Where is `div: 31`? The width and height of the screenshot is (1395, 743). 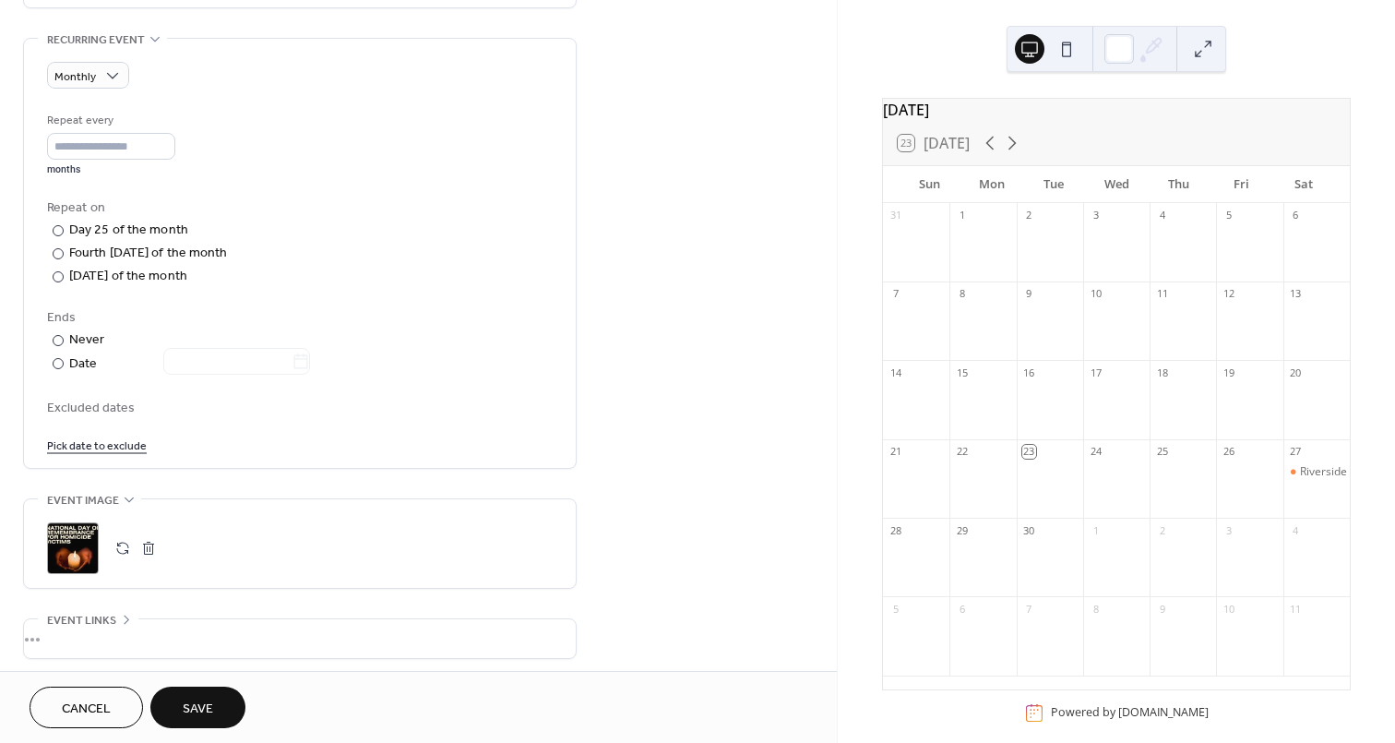
div: 31 is located at coordinates (895, 215).